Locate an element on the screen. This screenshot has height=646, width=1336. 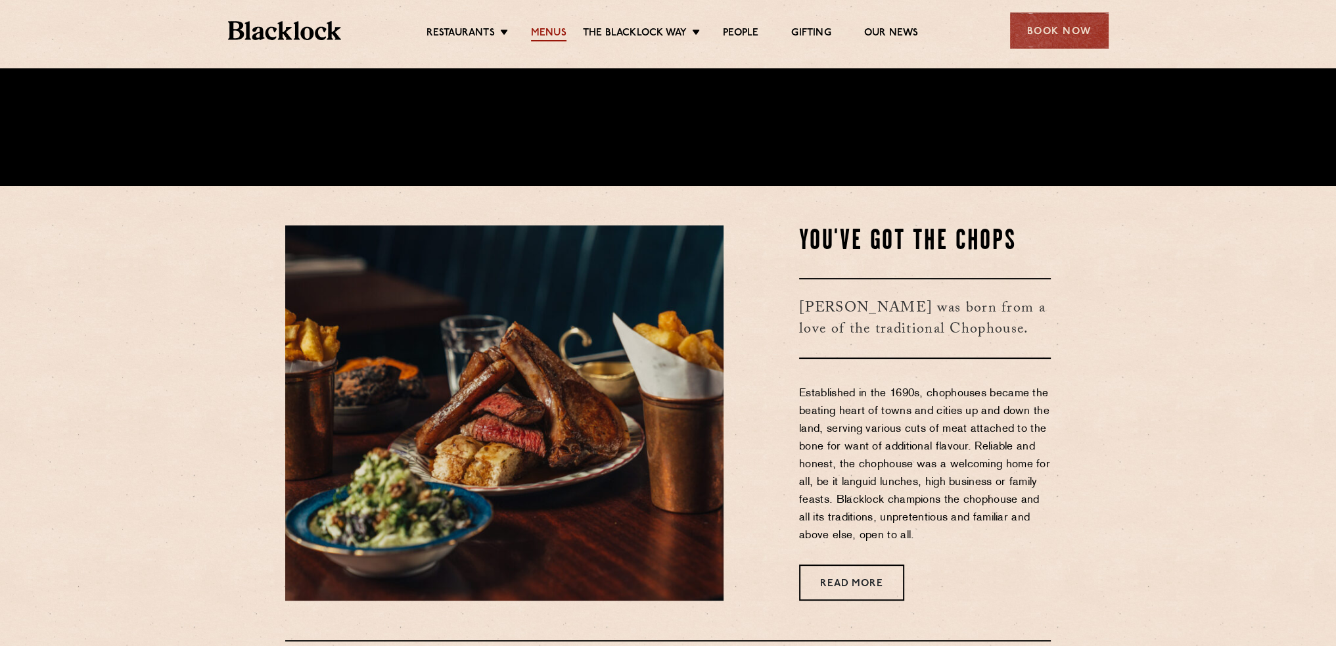
h2: You've Got The Chops is located at coordinates (924, 242).